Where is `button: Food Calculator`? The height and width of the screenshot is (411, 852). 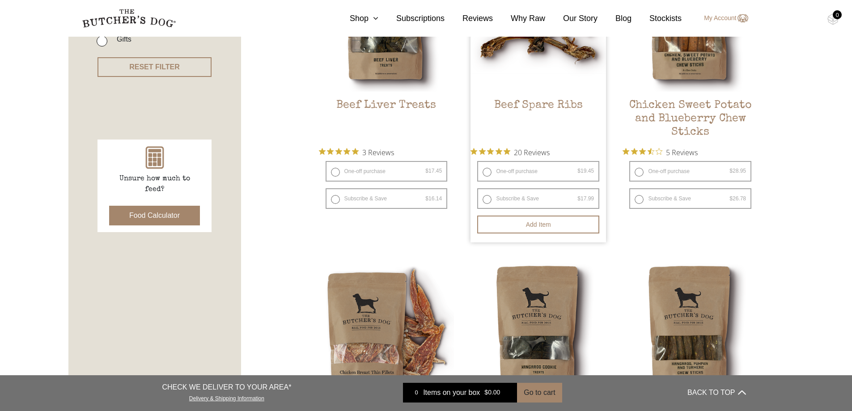 button: Food Calculator is located at coordinates (154, 215).